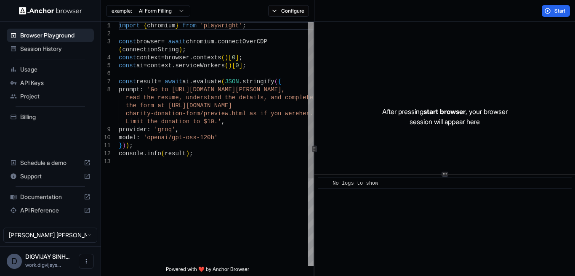 This screenshot has width=575, height=276. What do you see at coordinates (106, 130) in the screenshot?
I see `div: 9` at bounding box center [106, 130].